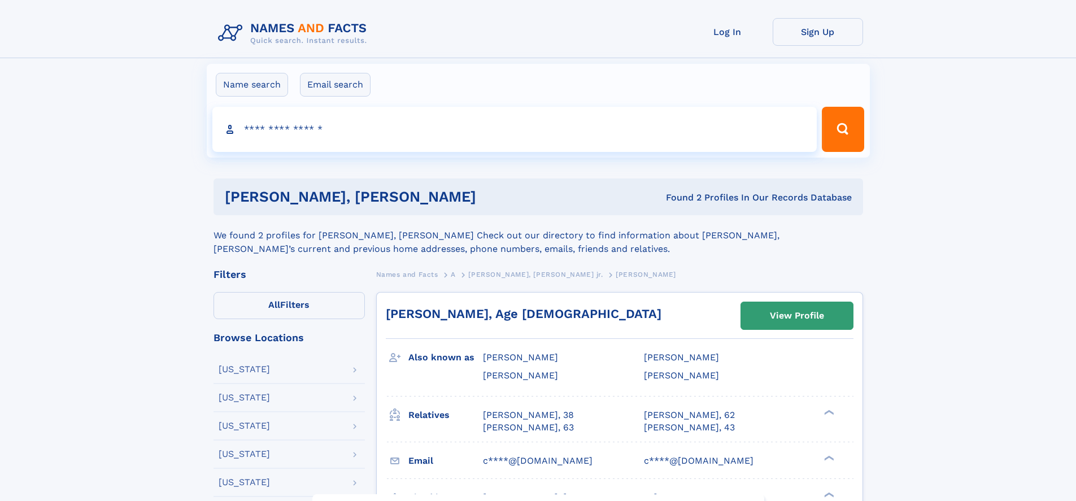  What do you see at coordinates (289, 306) in the screenshot?
I see `label: Filters` at bounding box center [289, 306].